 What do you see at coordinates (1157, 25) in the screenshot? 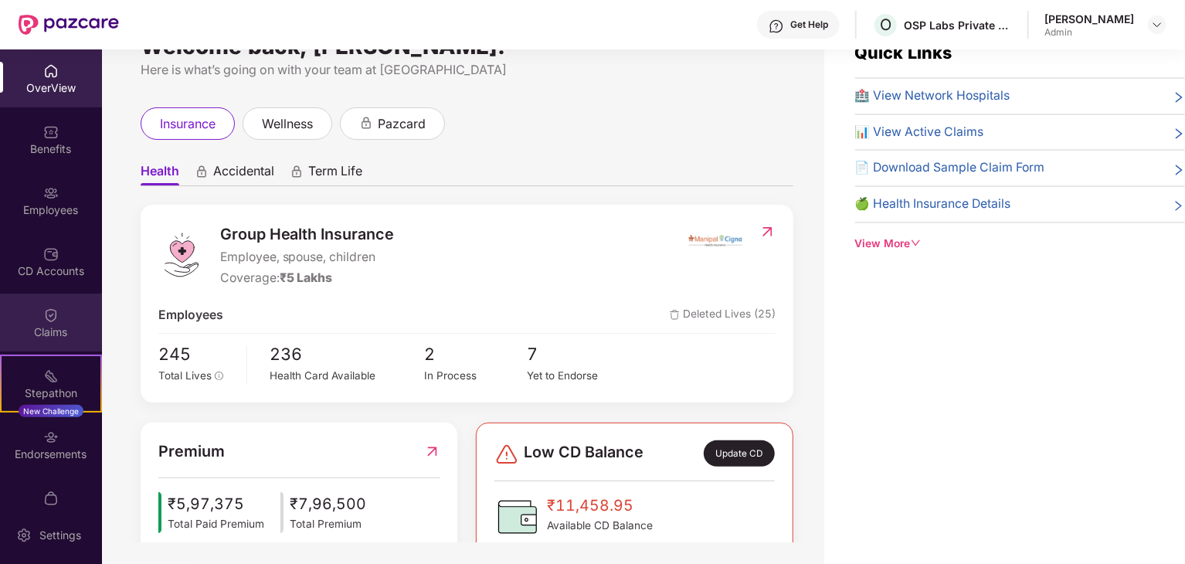
I see `img: svg+xml;base64,PHN2ZyBpZD0iRHJvcGRvd24tMzJ4MzIiIHhtbG5zPSJodHRwOi8vd3d3LnczLm9yZy8yMDAwL3N2ZyIgd2...` at bounding box center [1157, 25].